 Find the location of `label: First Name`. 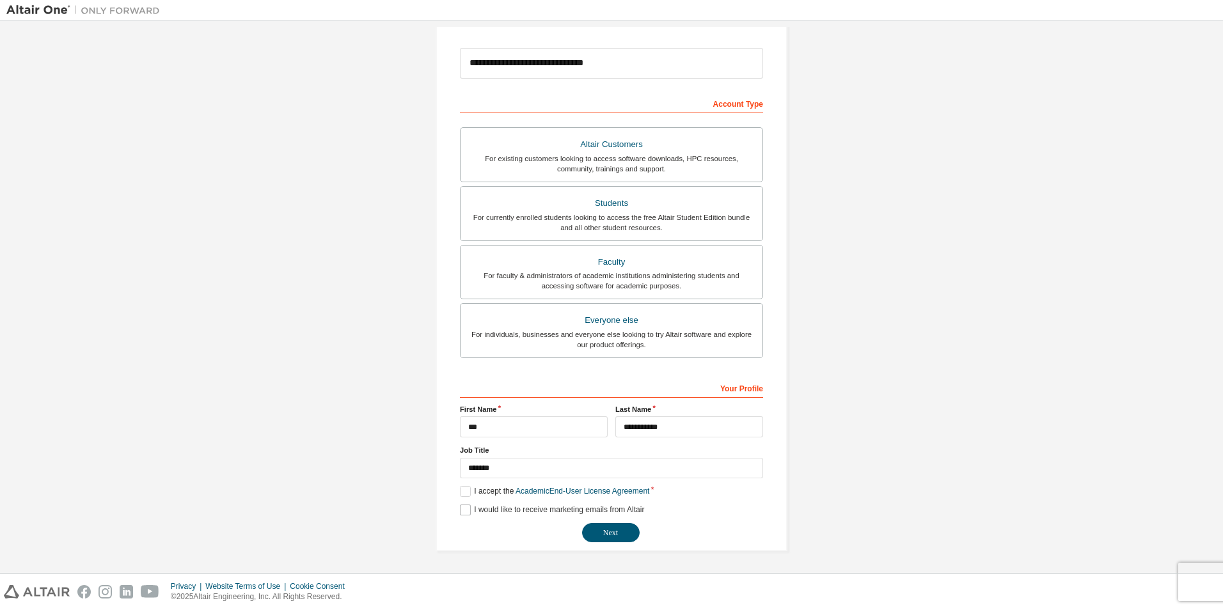

label: First Name is located at coordinates (533, 409).